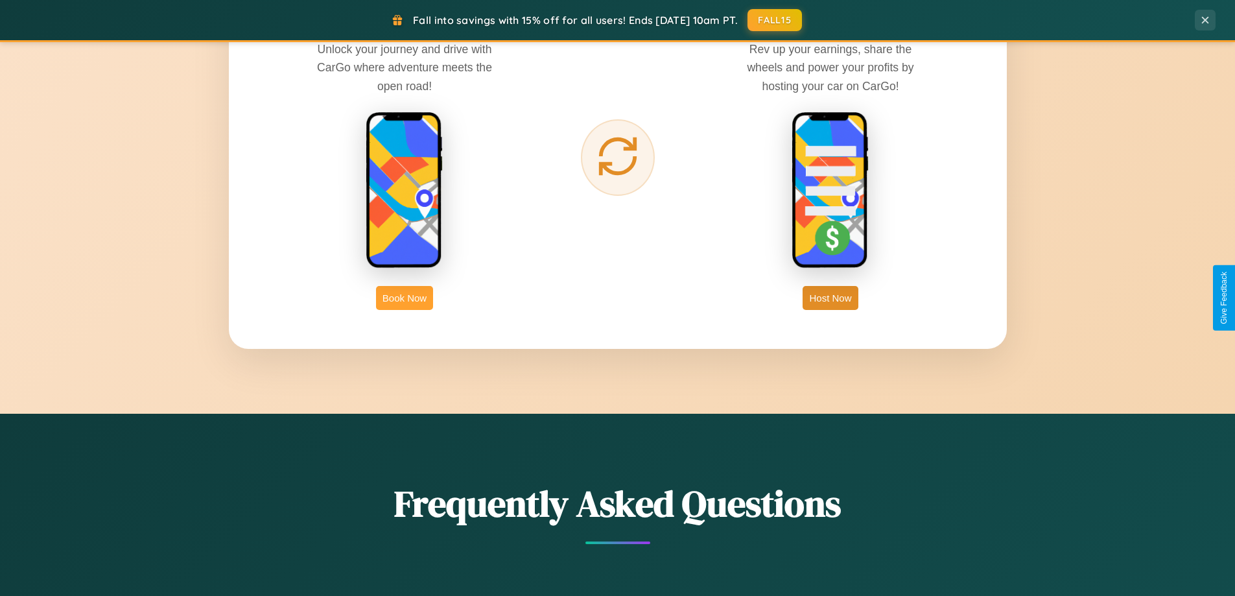 This screenshot has width=1235, height=596. I want to click on button: FALL15, so click(775, 20).